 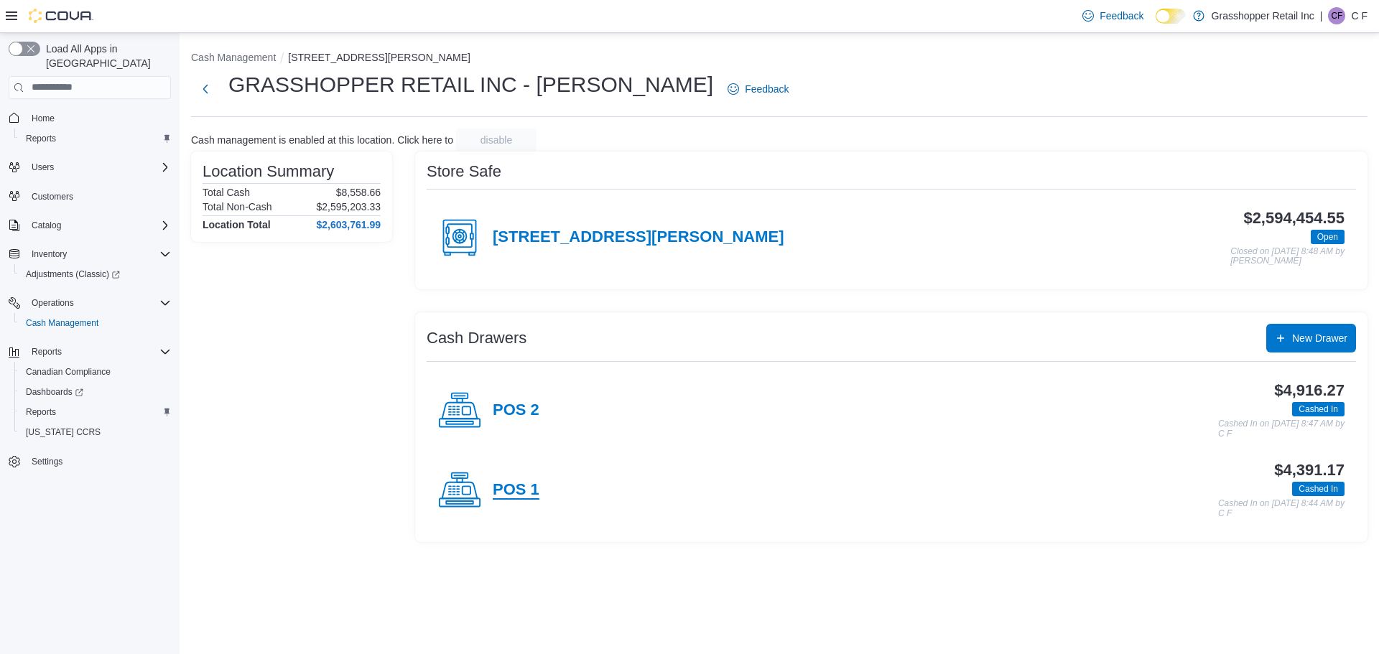 What do you see at coordinates (1327, 237) in the screenshot?
I see `span: Open` at bounding box center [1327, 237].